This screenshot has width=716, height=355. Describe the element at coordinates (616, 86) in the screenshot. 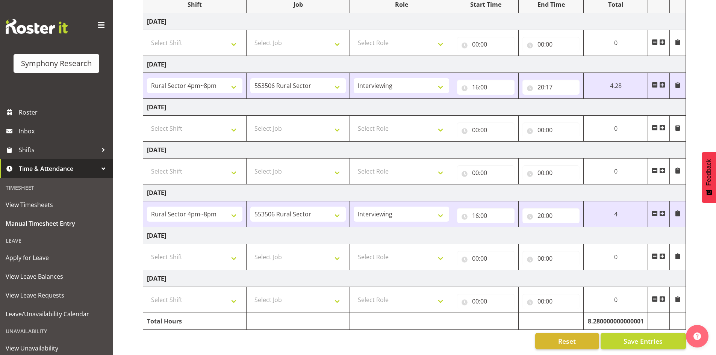

I see `td: 4.28` at that location.